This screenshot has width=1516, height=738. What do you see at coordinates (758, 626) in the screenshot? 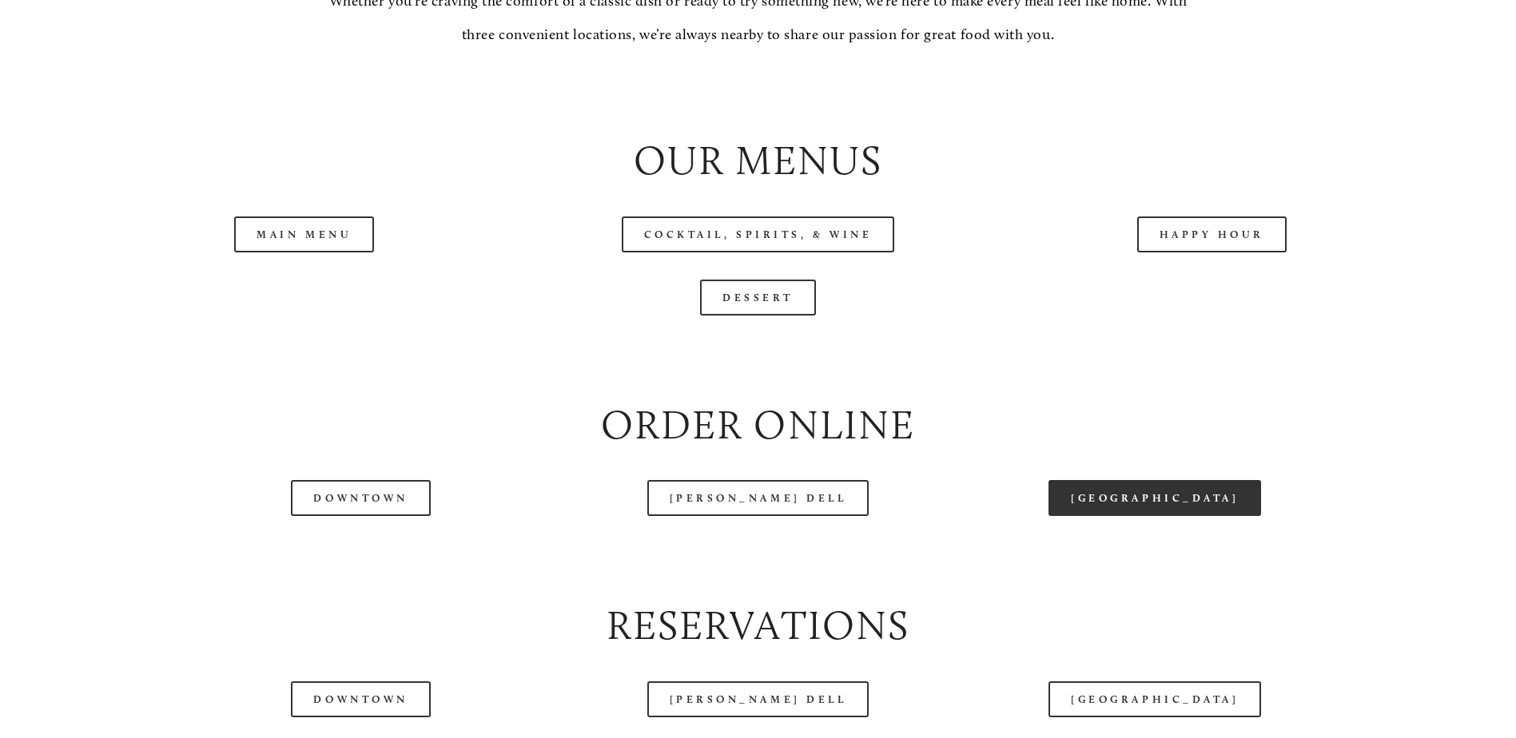
I see `h2: Reservations` at bounding box center [758, 626].